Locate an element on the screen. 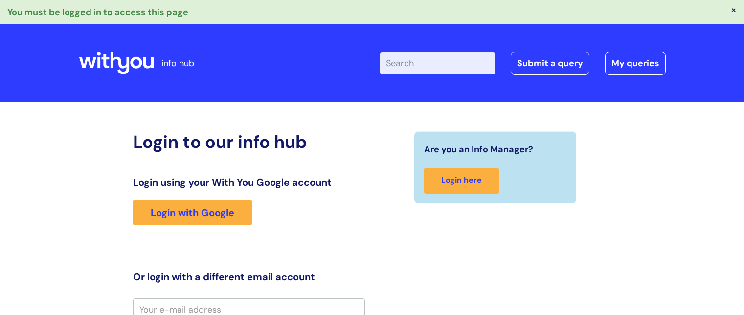  p: info hub is located at coordinates (178, 63).